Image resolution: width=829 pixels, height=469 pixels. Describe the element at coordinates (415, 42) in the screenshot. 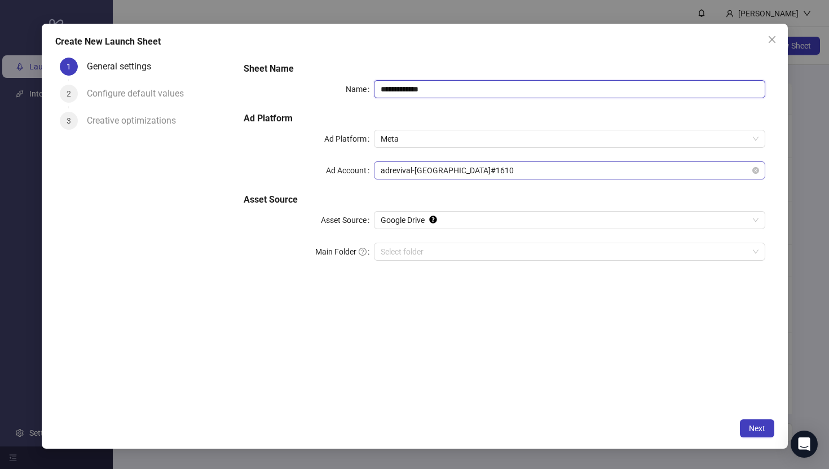

I see `div: Create New Launch Sheet` at that location.